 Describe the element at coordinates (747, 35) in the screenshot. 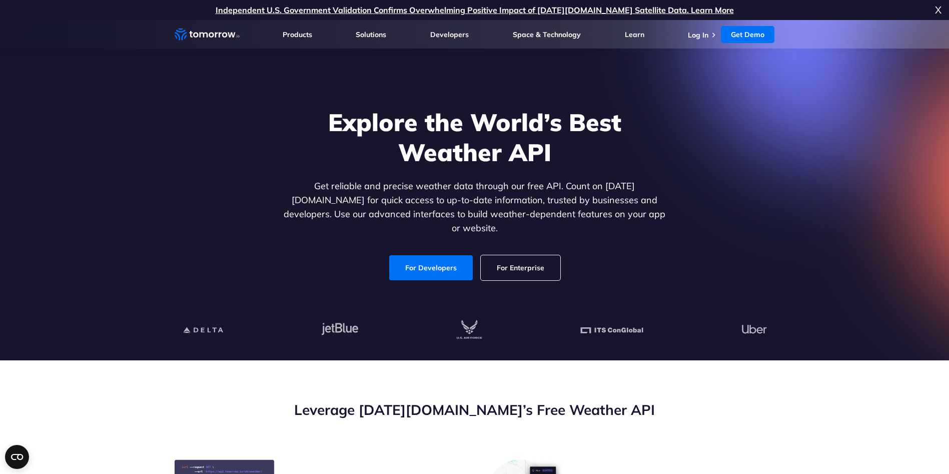

I see `a: Get Demo` at that location.